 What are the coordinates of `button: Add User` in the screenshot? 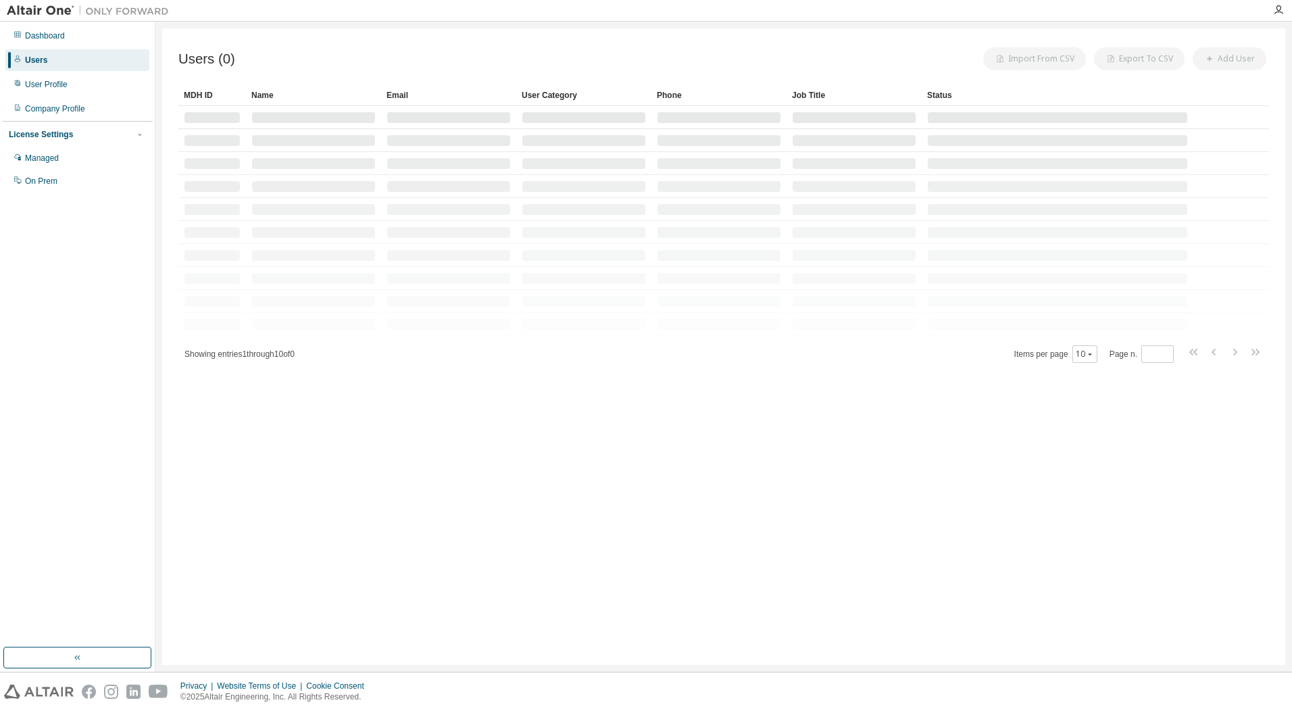 It's located at (1229, 59).